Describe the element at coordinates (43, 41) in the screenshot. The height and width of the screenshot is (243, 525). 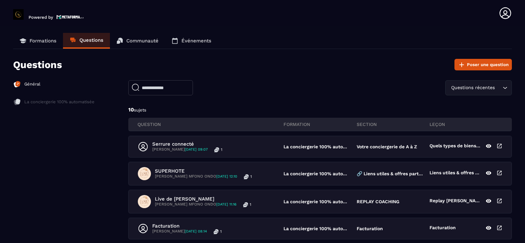
I see `p: Formations` at that location.